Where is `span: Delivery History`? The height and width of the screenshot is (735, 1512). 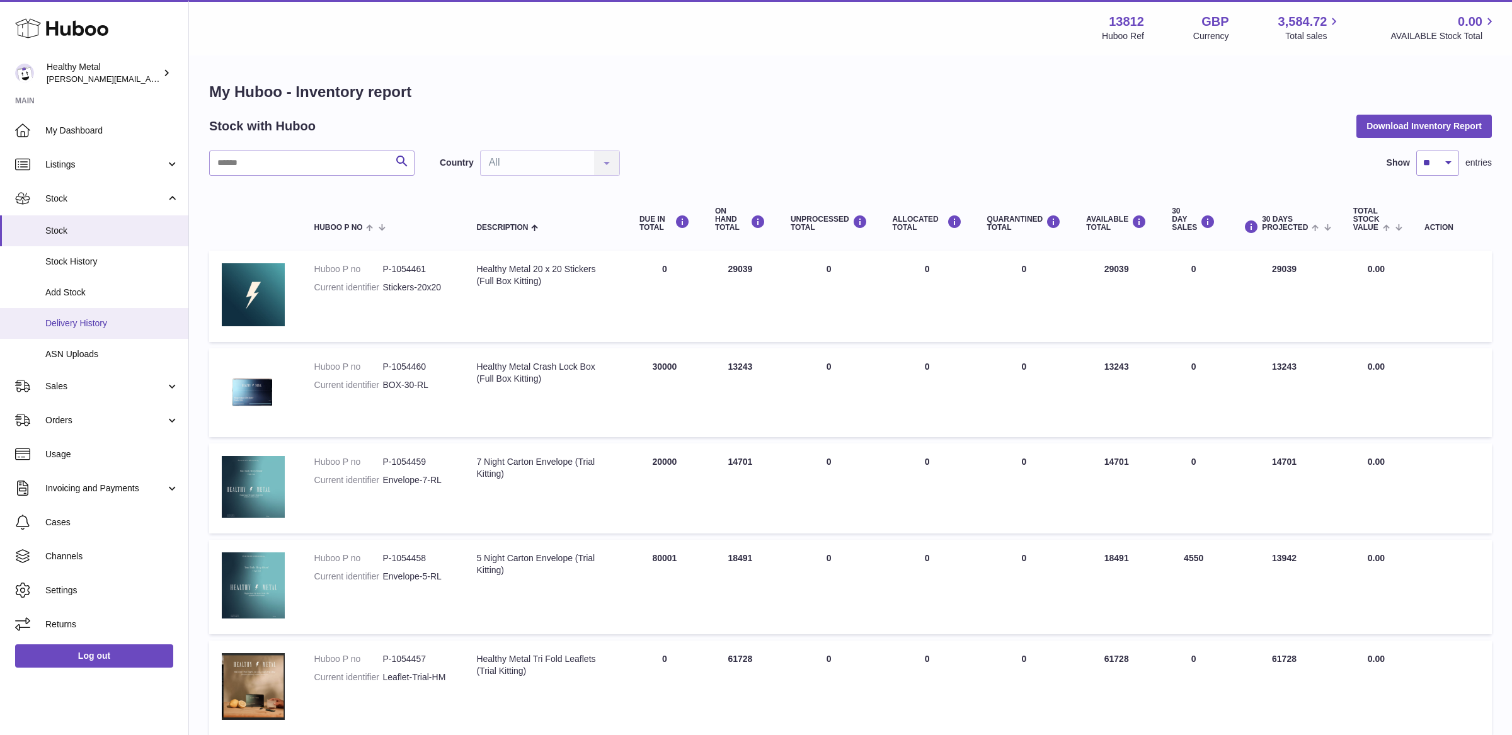
span: Delivery History is located at coordinates (112, 323).